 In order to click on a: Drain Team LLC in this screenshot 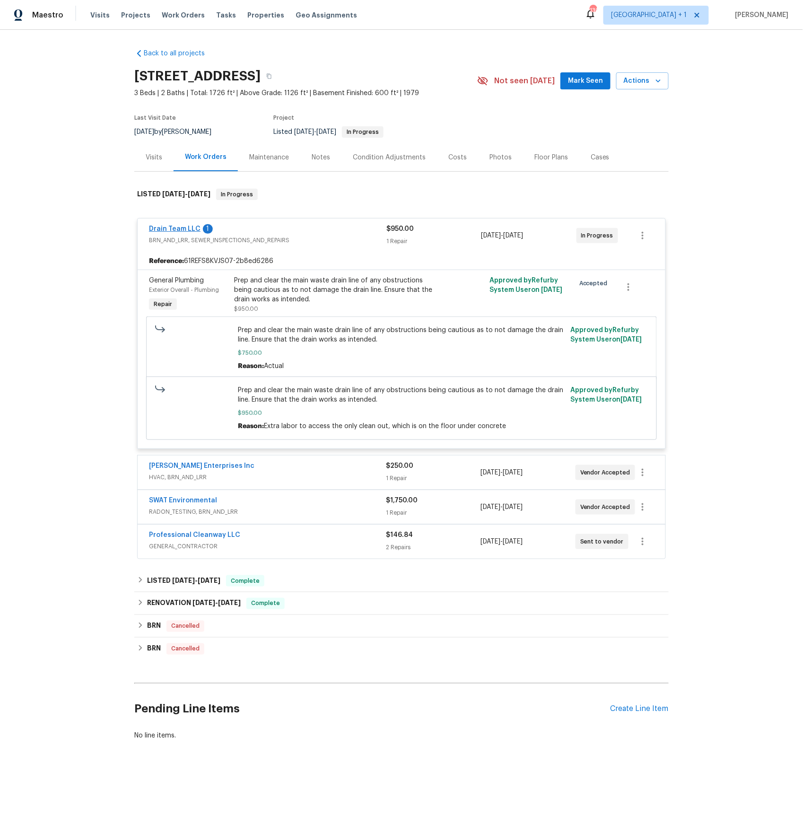, I will do `click(175, 229)`.